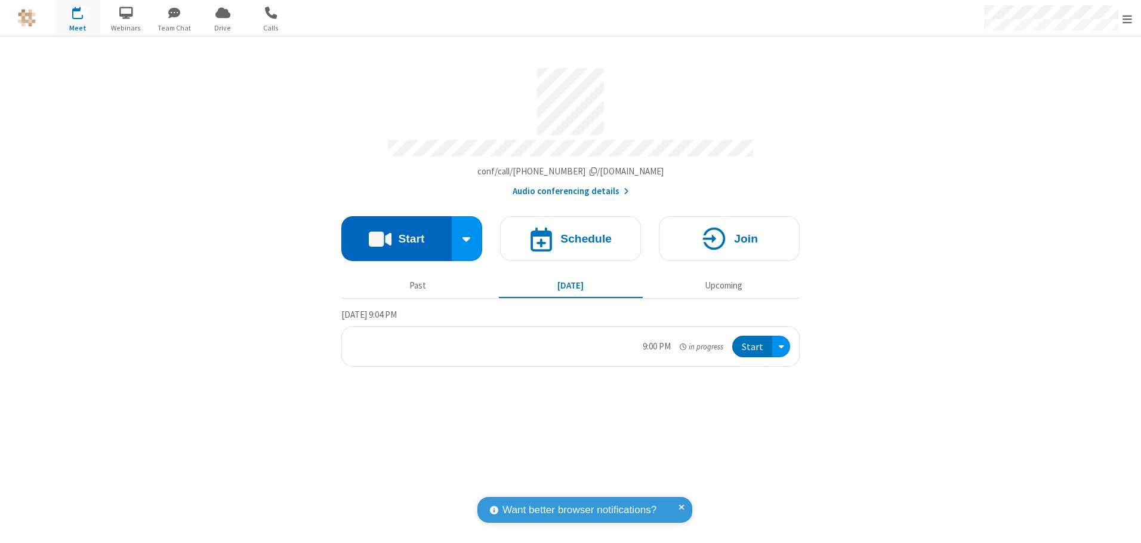 The image size is (1141, 543). I want to click on h4: Schedule, so click(586, 238).